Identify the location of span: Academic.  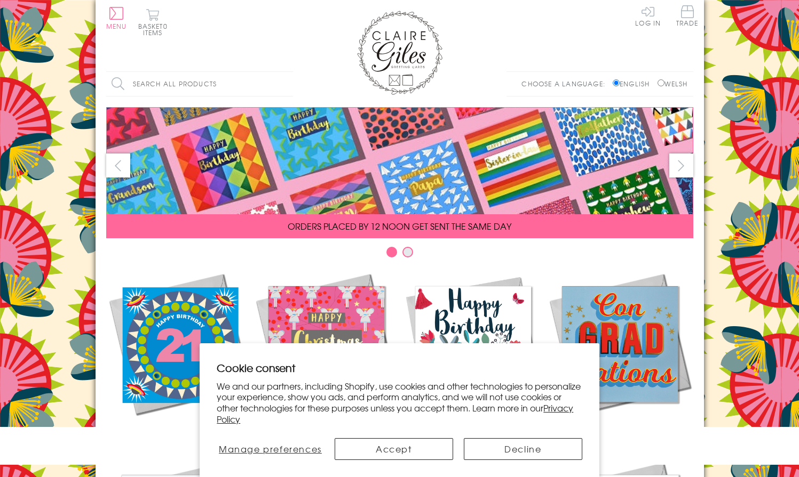
(619, 432).